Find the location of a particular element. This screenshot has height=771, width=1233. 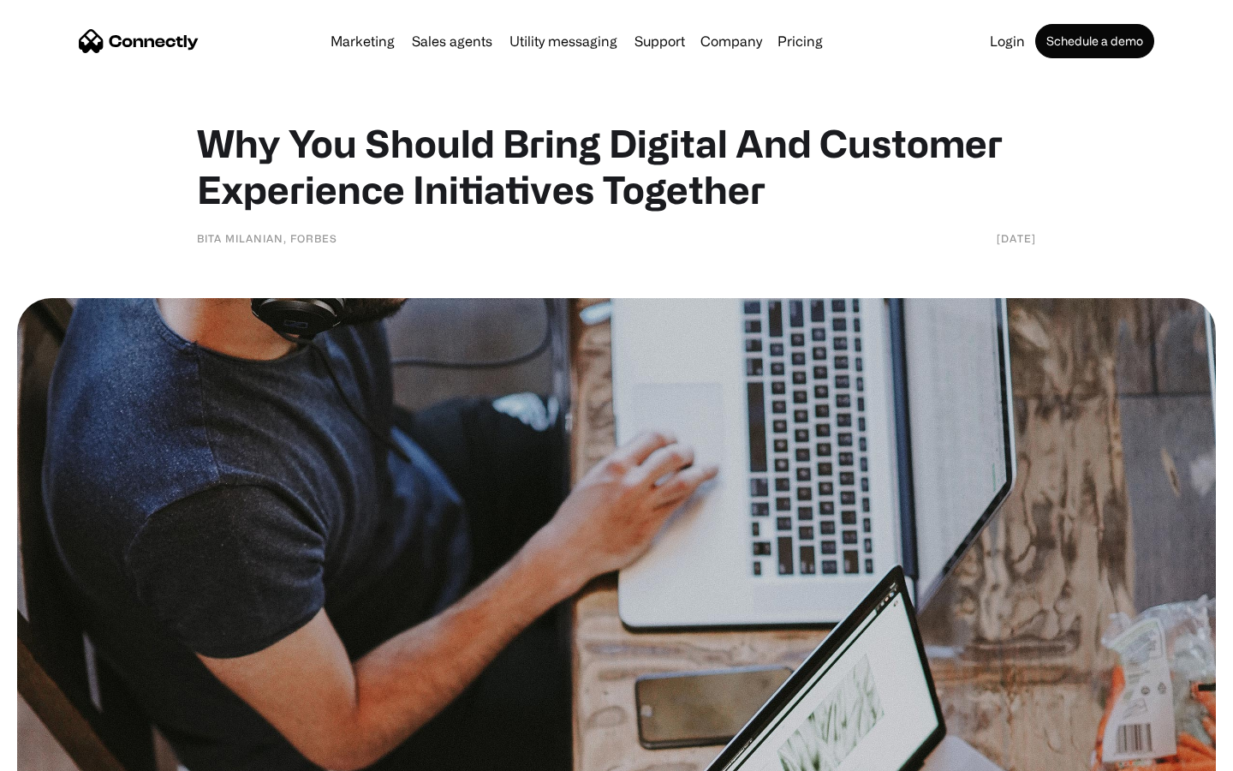

a: Support is located at coordinates (660, 41).